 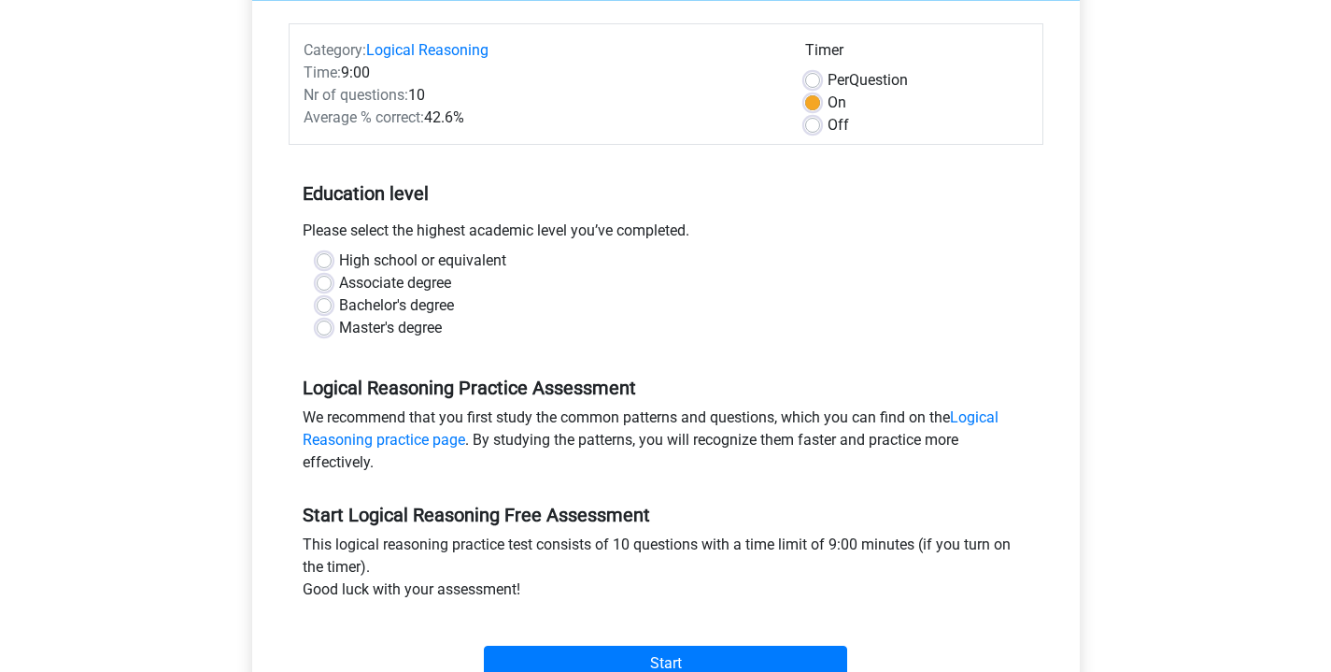 What do you see at coordinates (395, 283) in the screenshot?
I see `label: Associate degree` at bounding box center [395, 283].